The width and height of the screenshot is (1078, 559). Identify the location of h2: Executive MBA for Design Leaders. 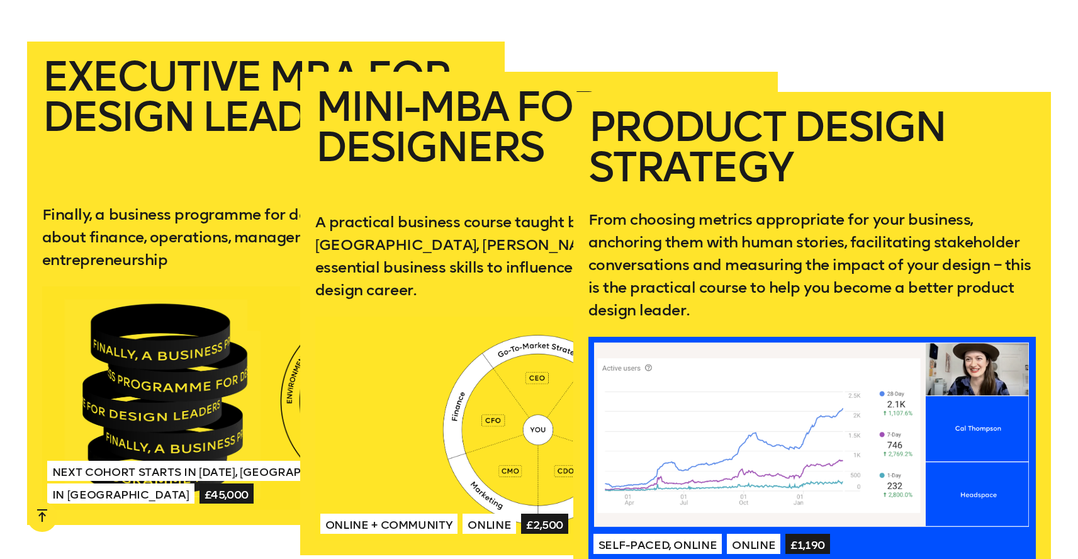
(265, 120).